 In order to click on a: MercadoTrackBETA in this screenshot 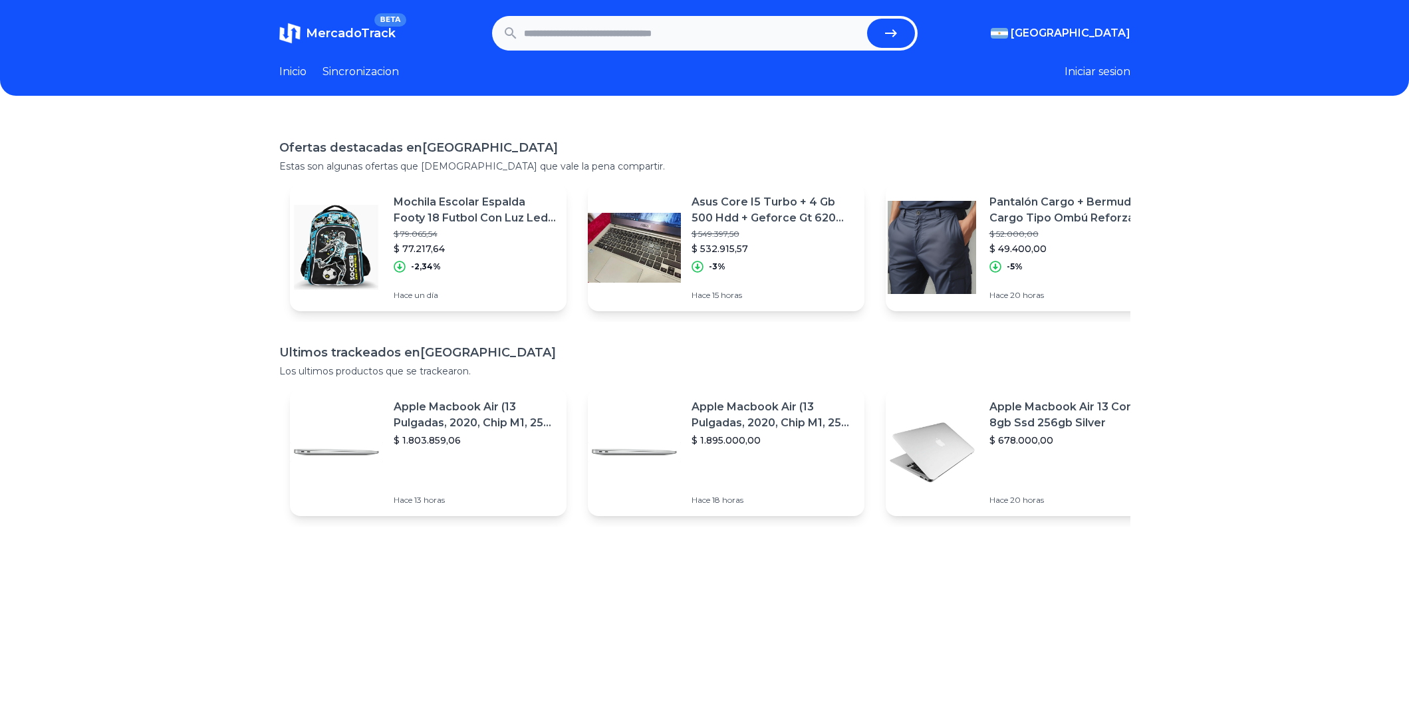, I will do `click(337, 33)`.